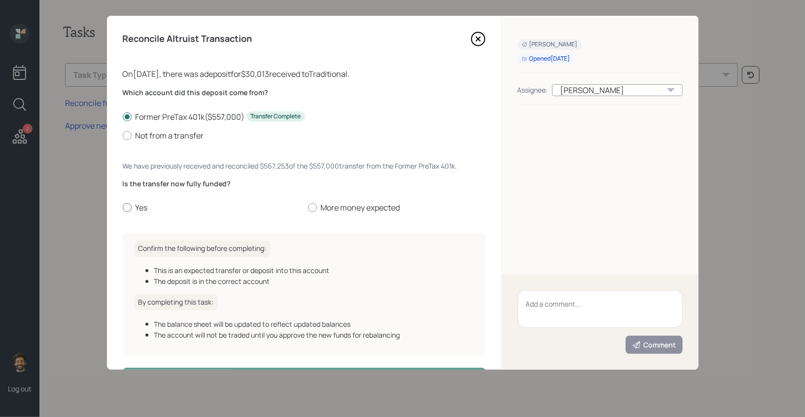  Describe the element at coordinates (203, 249) in the screenshot. I see `h6: Confirm the following before completing:` at that location.